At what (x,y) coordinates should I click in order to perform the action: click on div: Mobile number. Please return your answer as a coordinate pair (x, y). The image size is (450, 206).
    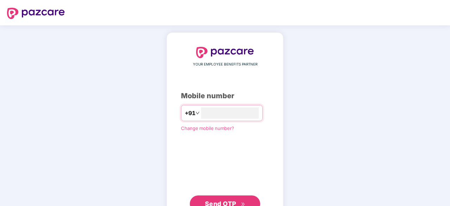
    Looking at the image, I should click on (225, 96).